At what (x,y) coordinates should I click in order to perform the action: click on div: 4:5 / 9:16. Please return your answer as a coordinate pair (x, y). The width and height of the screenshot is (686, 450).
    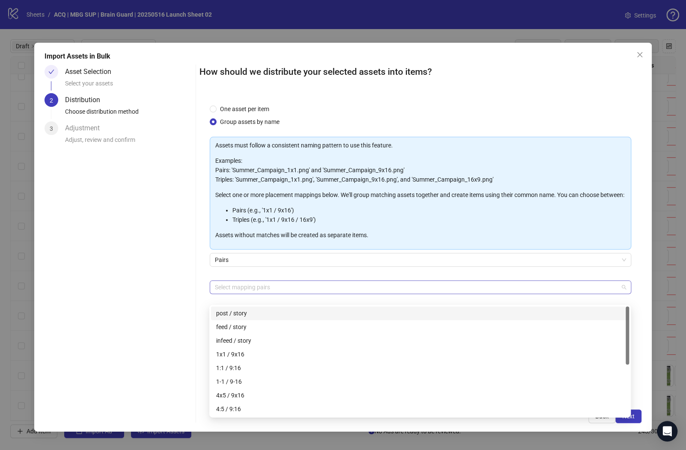
    Looking at the image, I should click on (420, 409).